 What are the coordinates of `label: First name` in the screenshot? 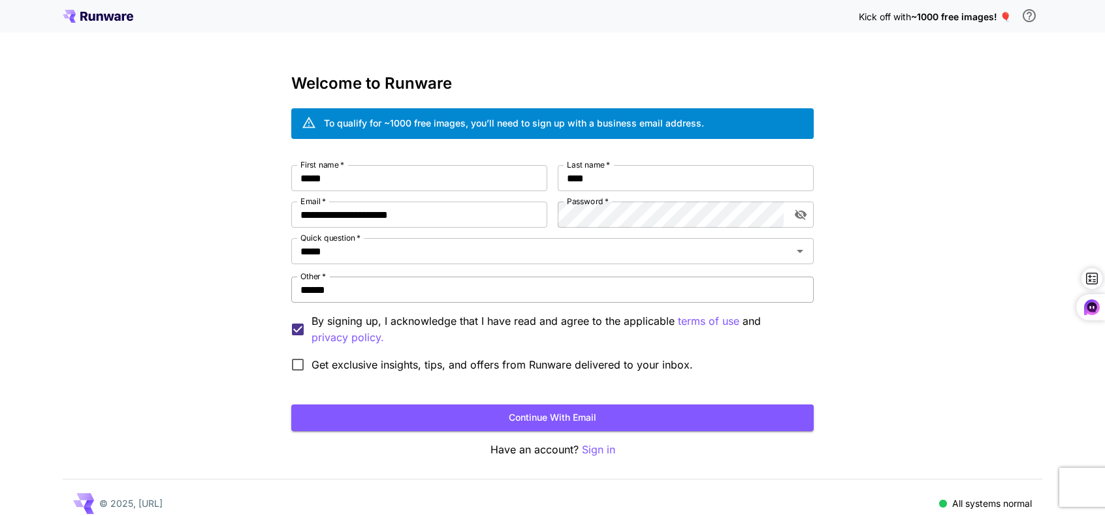 It's located at (322, 165).